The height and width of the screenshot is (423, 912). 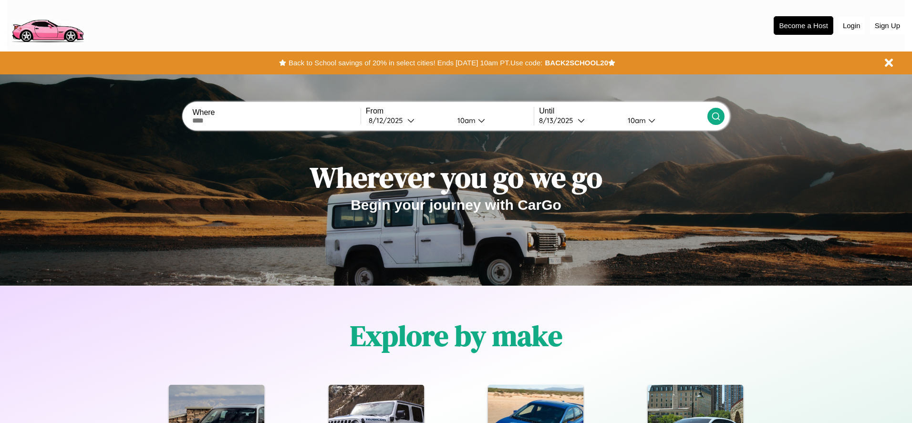 What do you see at coordinates (450, 111) in the screenshot?
I see `label: From` at bounding box center [450, 111].